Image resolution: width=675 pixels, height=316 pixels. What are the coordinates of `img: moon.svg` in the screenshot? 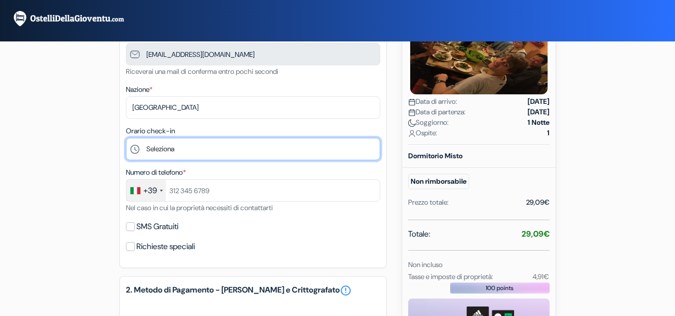 It's located at (412, 123).